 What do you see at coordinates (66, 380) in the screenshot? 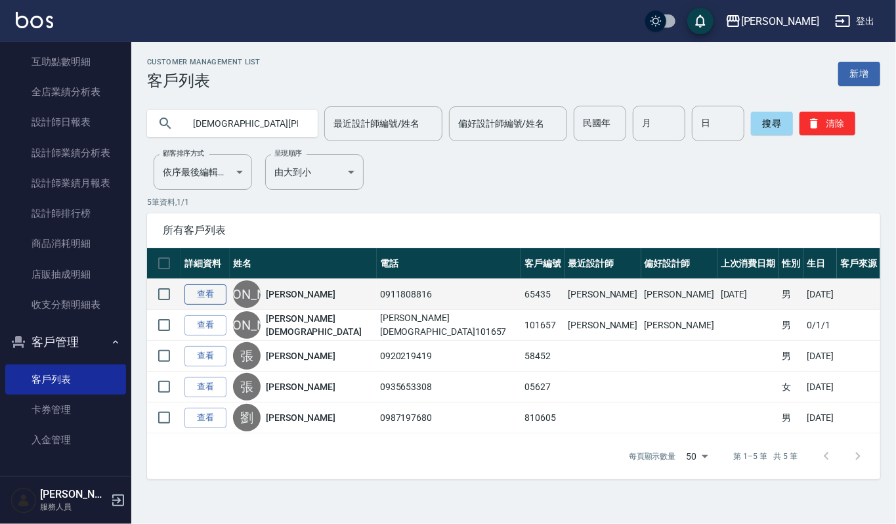
I see `a: 客戶列表` at bounding box center [66, 380].